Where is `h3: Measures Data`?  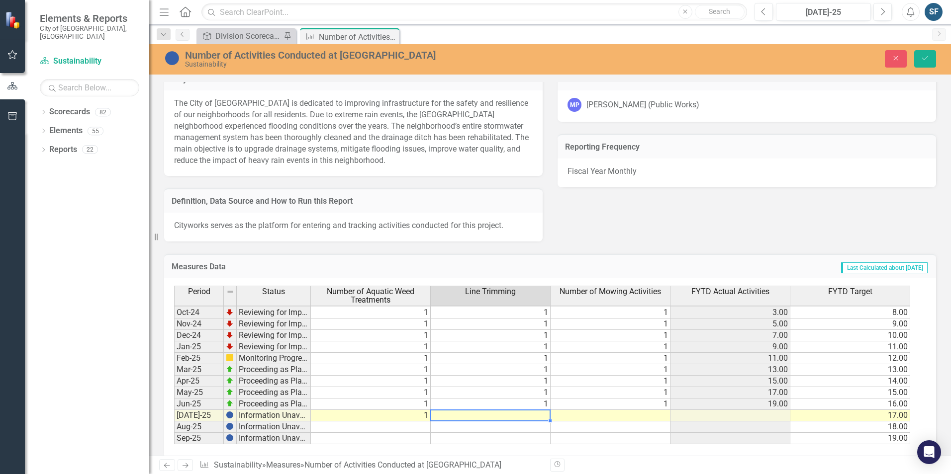 h3: Measures Data is located at coordinates (316, 267).